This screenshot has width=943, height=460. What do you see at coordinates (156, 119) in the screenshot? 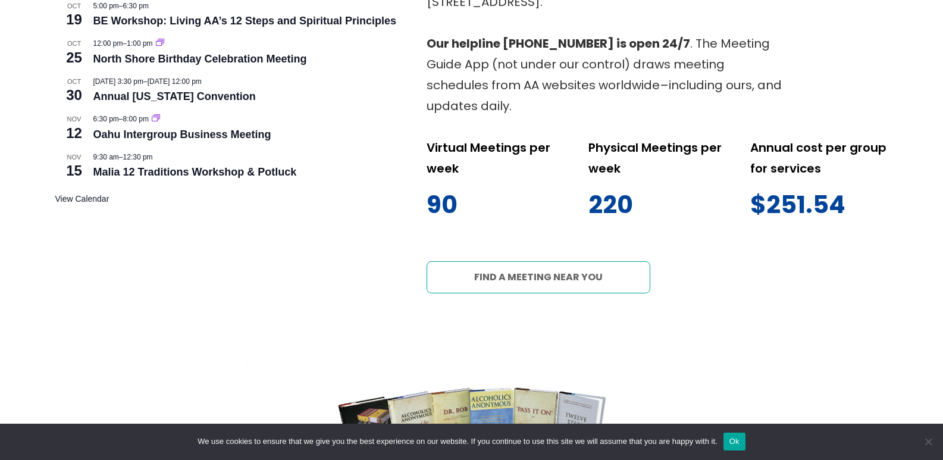
I see `a: Event series: Oahu Intergroup Business Meeting` at bounding box center [156, 119].